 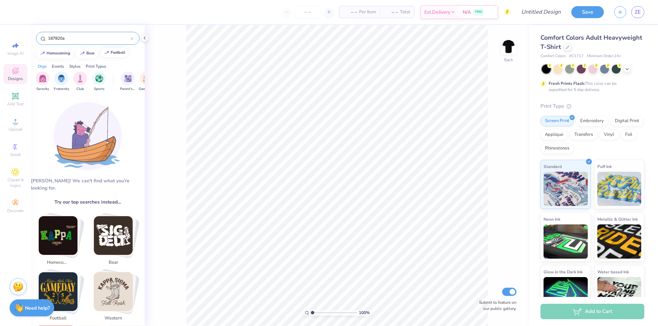 What do you see at coordinates (80, 82) in the screenshot?
I see `div: filter for Club` at bounding box center [80, 82].